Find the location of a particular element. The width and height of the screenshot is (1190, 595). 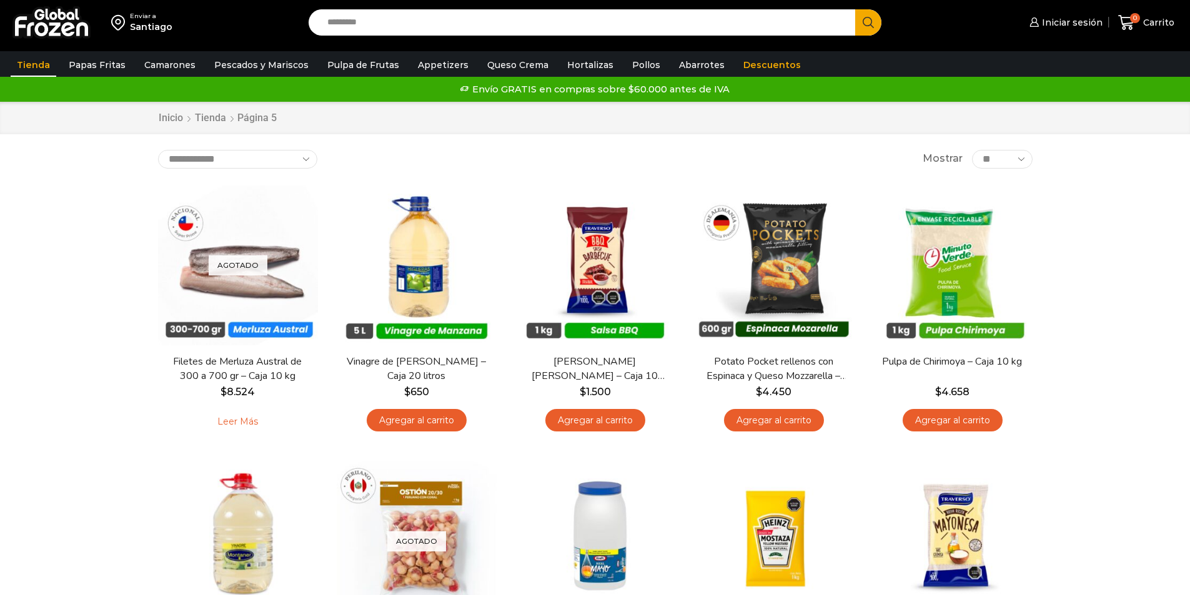

a: Hortalizas is located at coordinates (590, 65).